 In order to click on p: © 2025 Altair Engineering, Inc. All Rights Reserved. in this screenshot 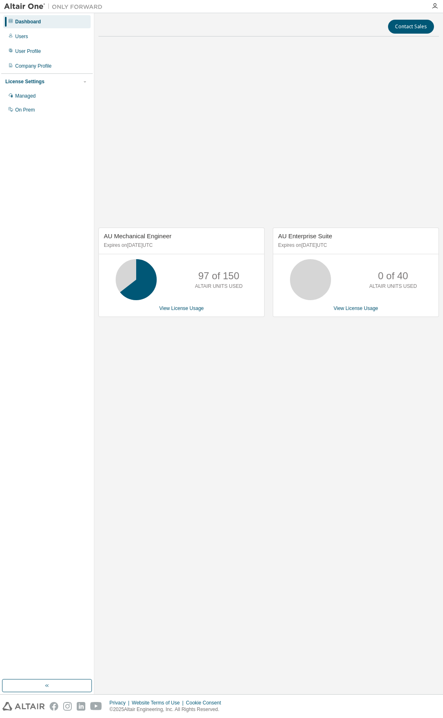, I will do `click(168, 709)`.